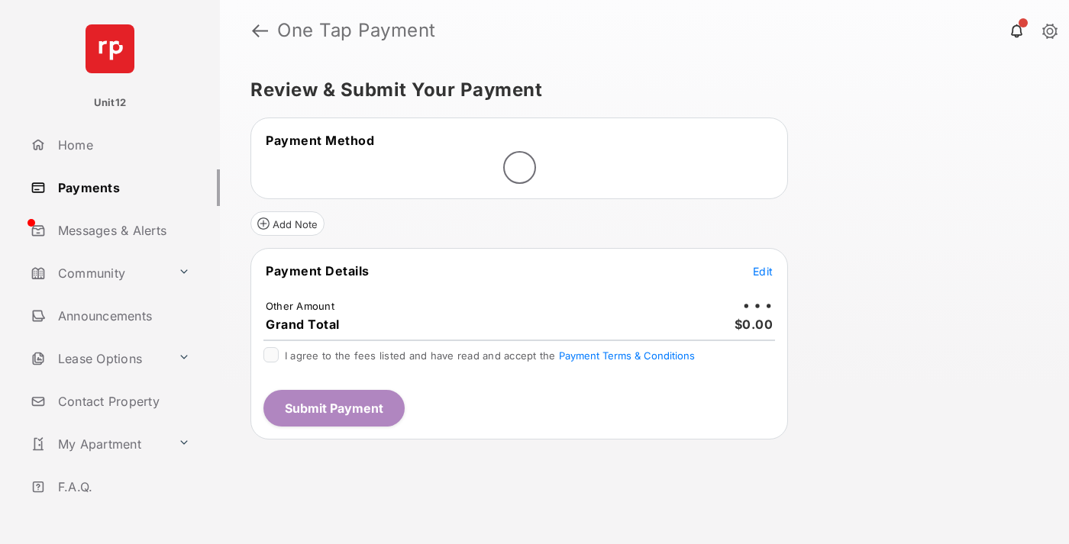  What do you see at coordinates (754, 324) in the screenshot?
I see `span: $0.00` at bounding box center [754, 324].